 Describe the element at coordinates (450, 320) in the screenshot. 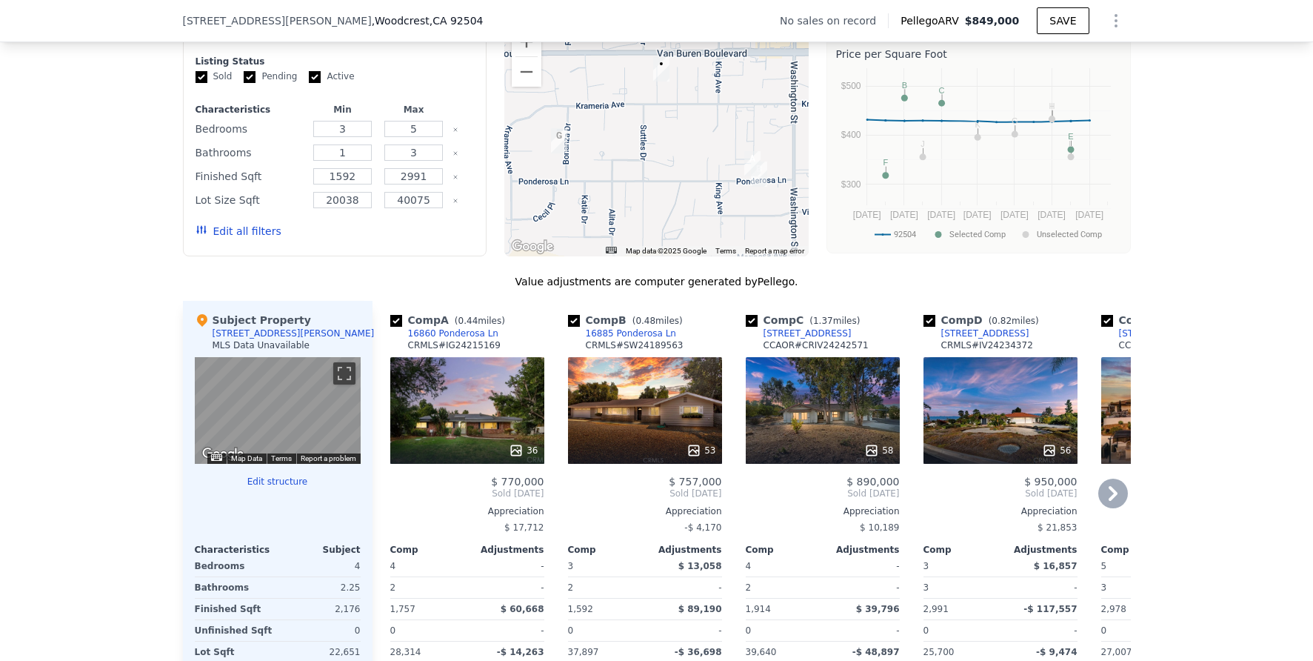

I see `div: Comp A` at that location.